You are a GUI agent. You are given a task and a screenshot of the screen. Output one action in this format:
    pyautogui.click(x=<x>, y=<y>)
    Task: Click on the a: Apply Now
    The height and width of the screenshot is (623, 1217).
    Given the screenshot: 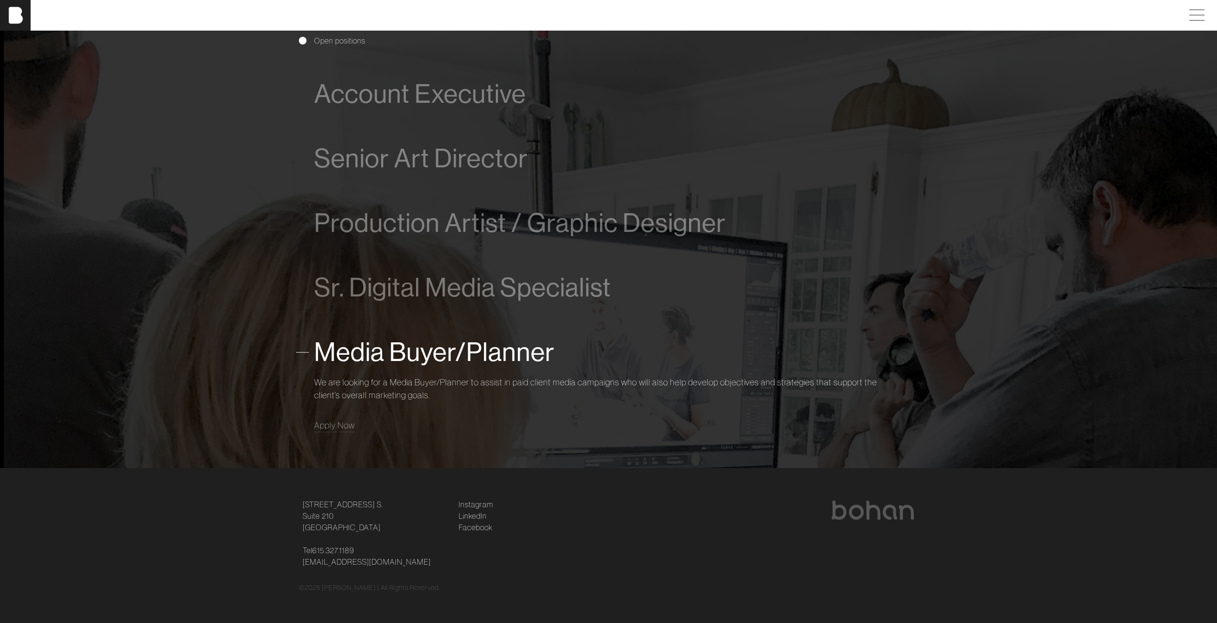 What is the action you would take?
    pyautogui.click(x=334, y=425)
    